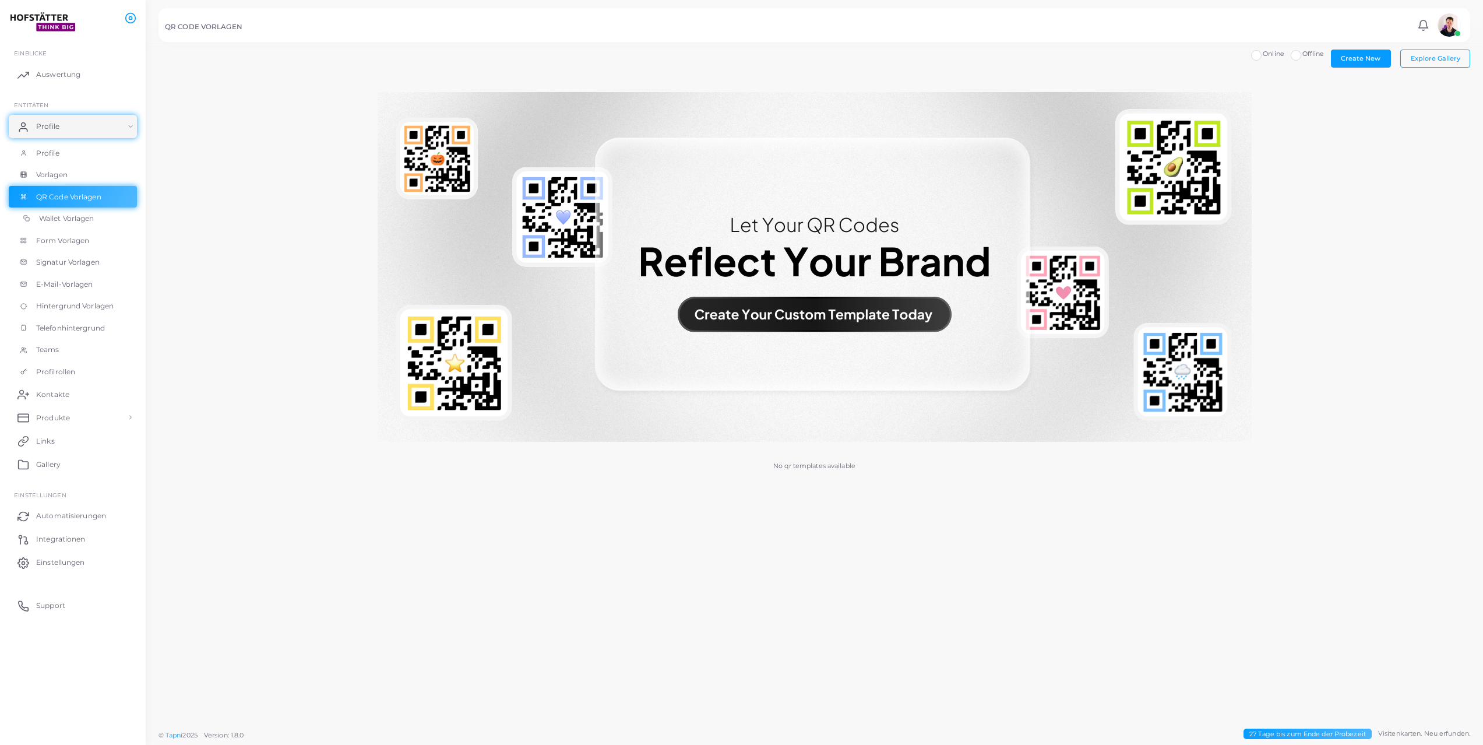  I want to click on span: Integrationen, so click(61, 539).